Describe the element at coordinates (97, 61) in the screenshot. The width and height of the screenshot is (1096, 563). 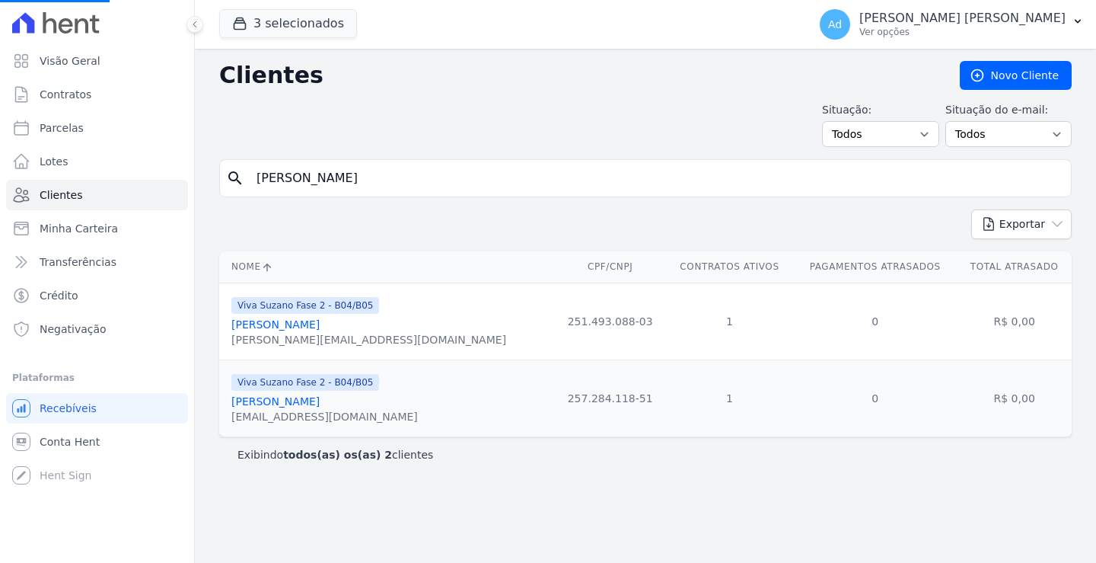
I see `a: Visão Geral` at that location.